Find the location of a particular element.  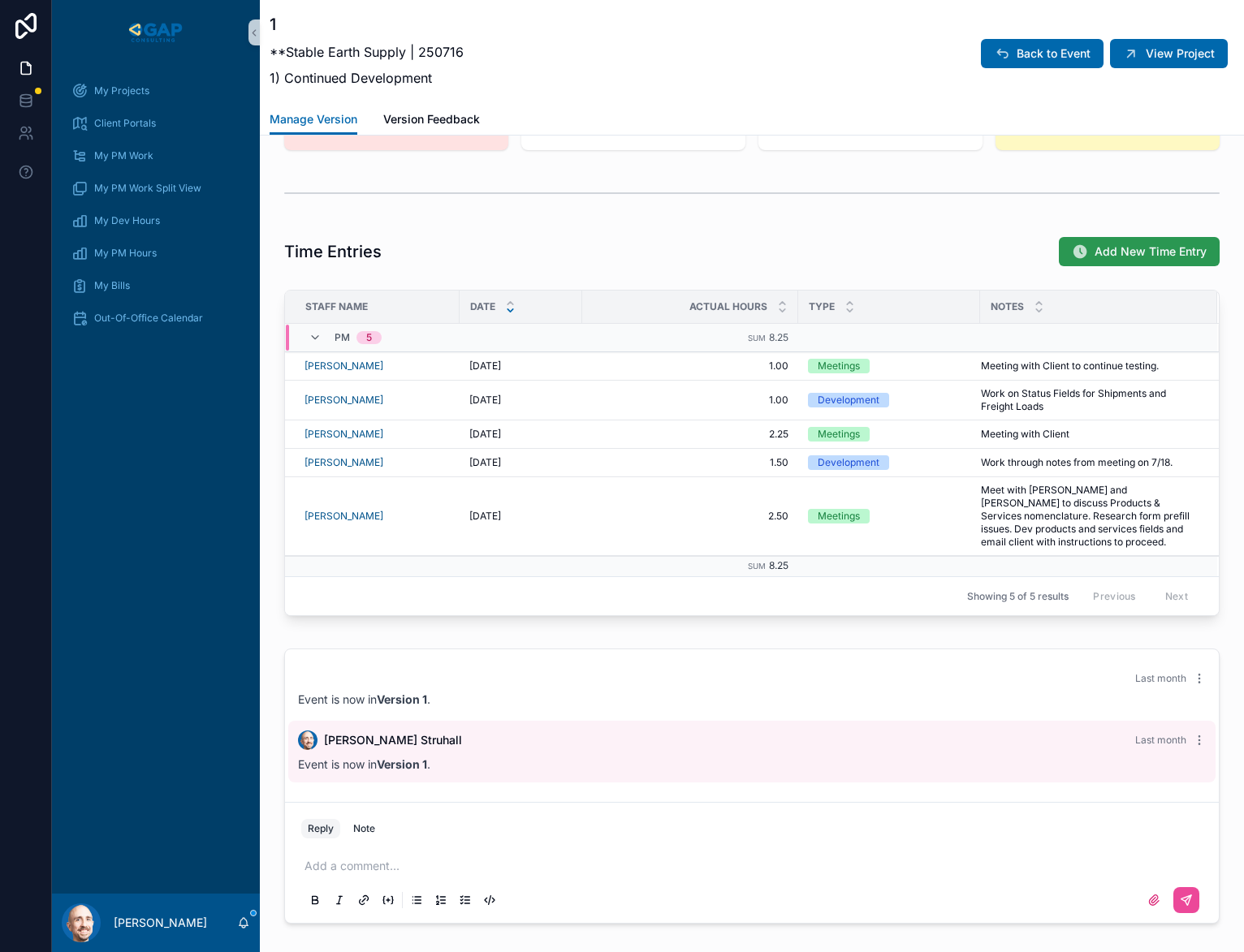

button: View Project is located at coordinates (1168, 54).